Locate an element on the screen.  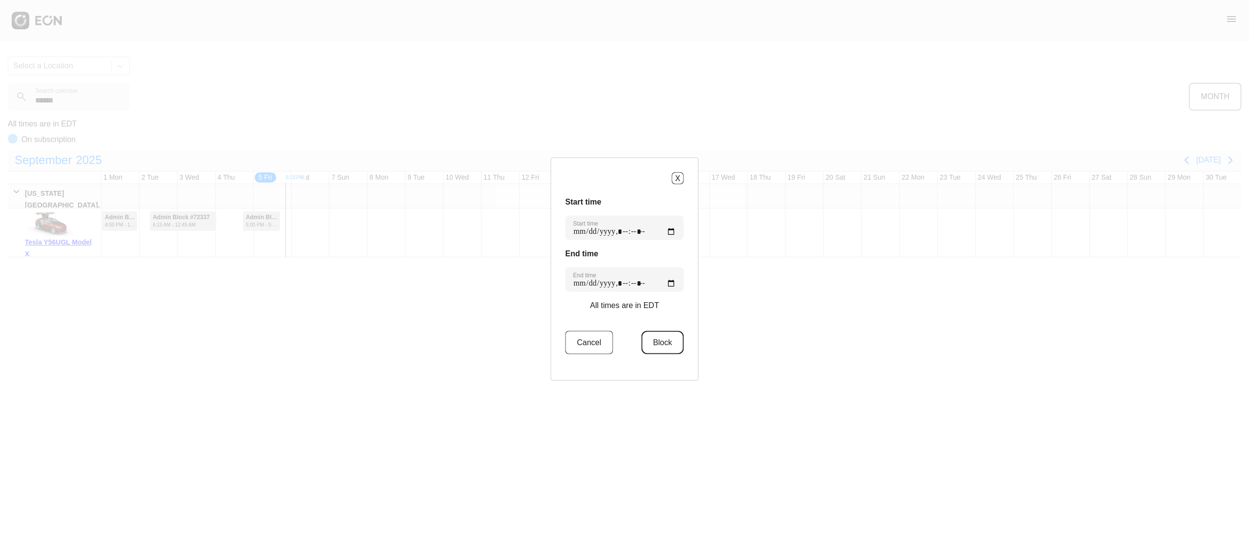
label: End time is located at coordinates (584, 275).